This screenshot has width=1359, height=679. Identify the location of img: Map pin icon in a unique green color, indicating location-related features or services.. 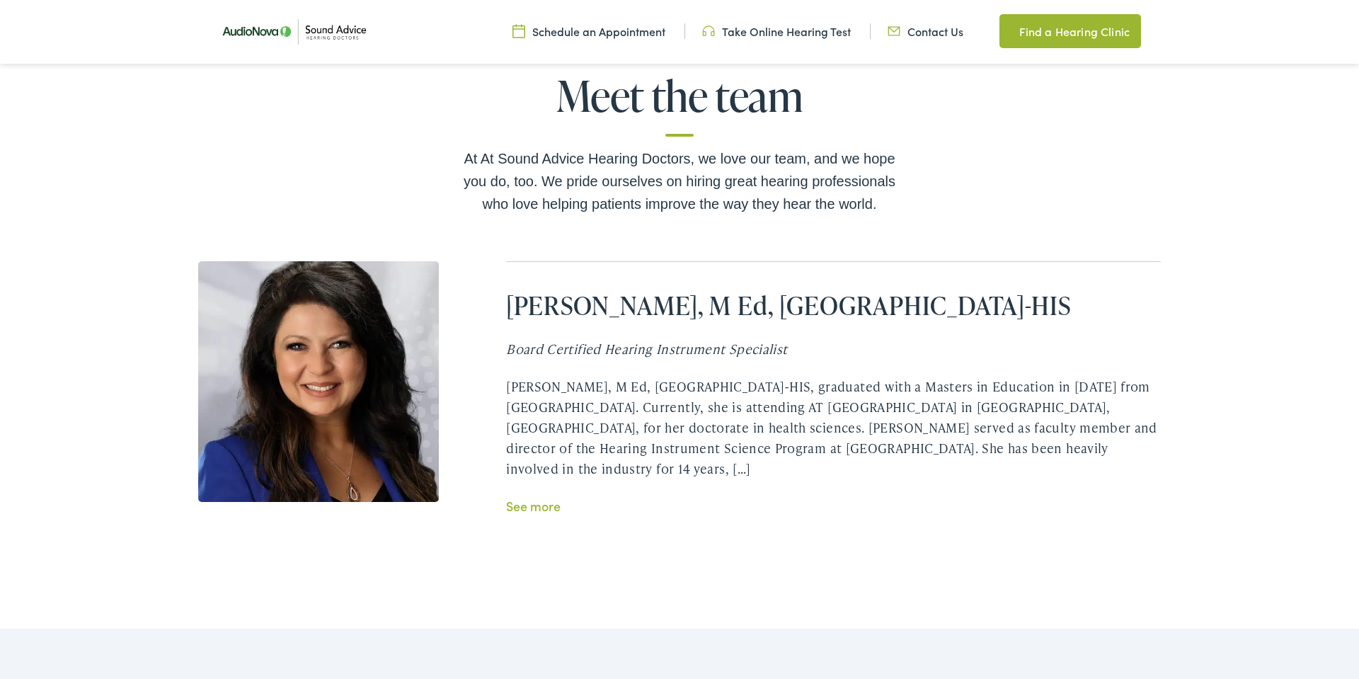
(1006, 31).